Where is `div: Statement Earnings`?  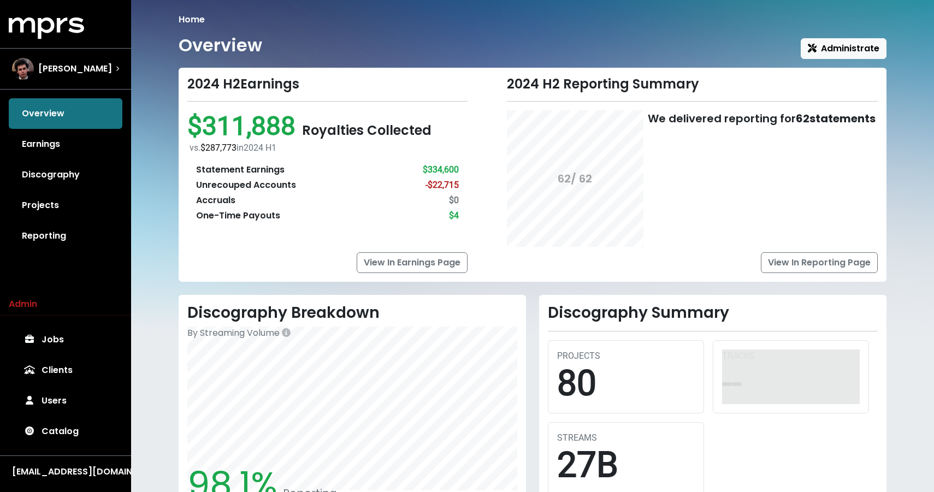
div: Statement Earnings is located at coordinates (240, 170).